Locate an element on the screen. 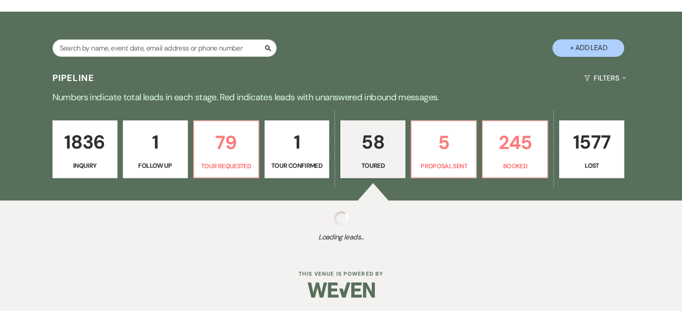 The height and width of the screenshot is (311, 682). p: 1577 is located at coordinates (591, 142).